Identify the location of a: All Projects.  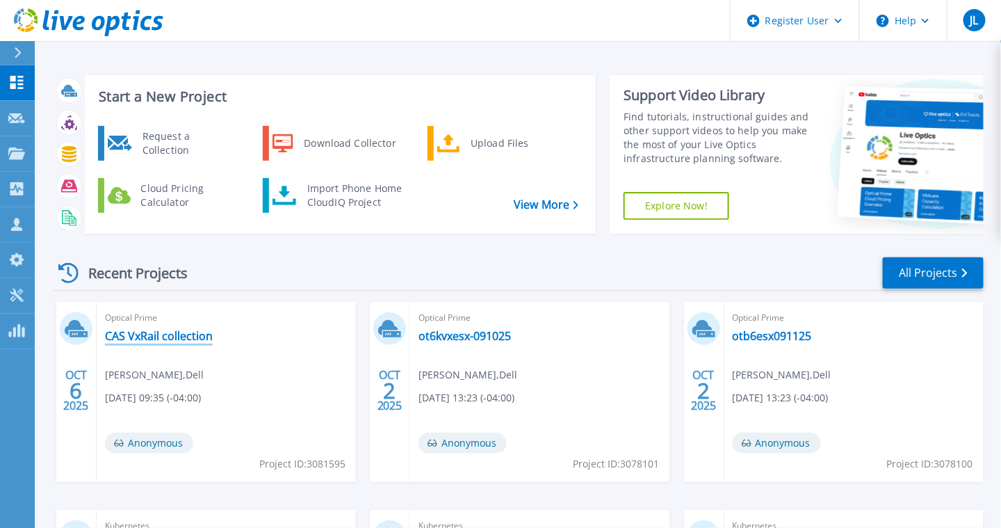
(933, 273).